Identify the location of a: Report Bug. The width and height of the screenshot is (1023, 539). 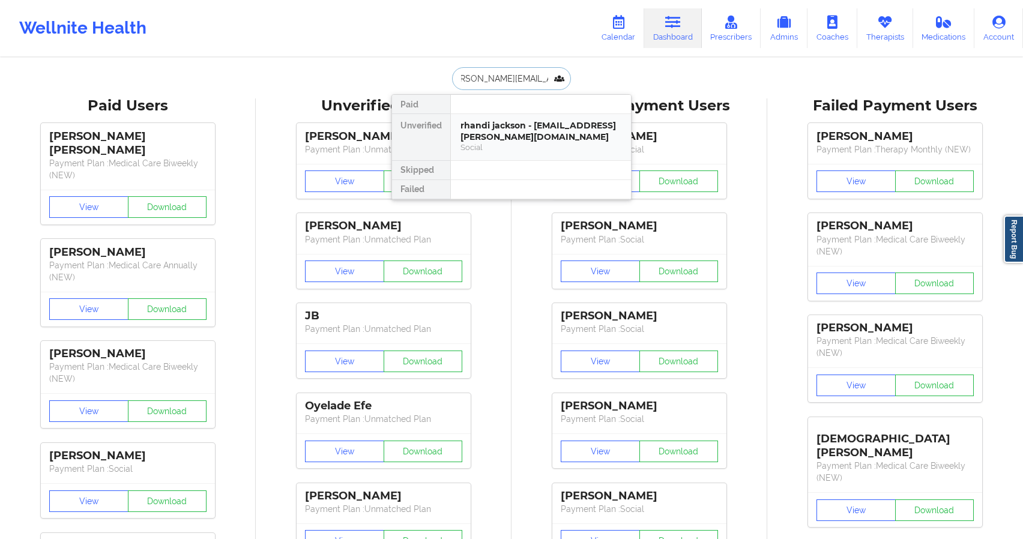
(1014, 239).